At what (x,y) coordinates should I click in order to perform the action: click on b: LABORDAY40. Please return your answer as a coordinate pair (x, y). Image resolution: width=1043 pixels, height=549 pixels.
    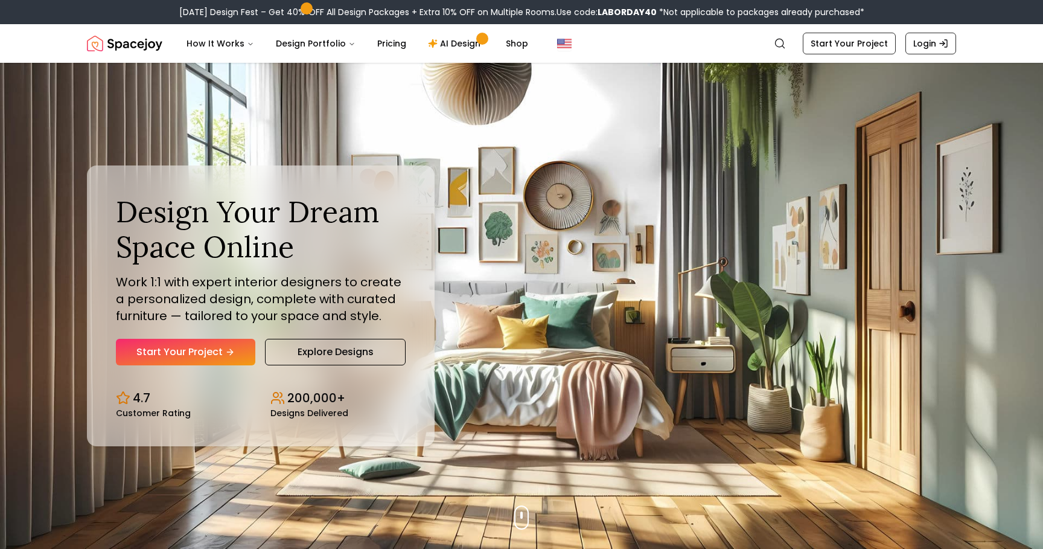
    Looking at the image, I should click on (627, 12).